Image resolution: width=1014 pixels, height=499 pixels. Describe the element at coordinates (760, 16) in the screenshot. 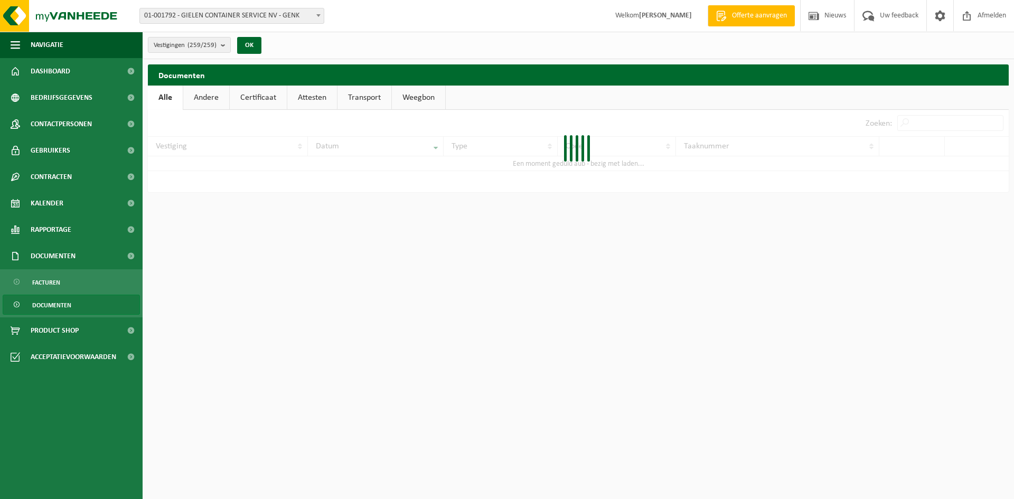

I see `span: Offerte aanvragen` at that location.